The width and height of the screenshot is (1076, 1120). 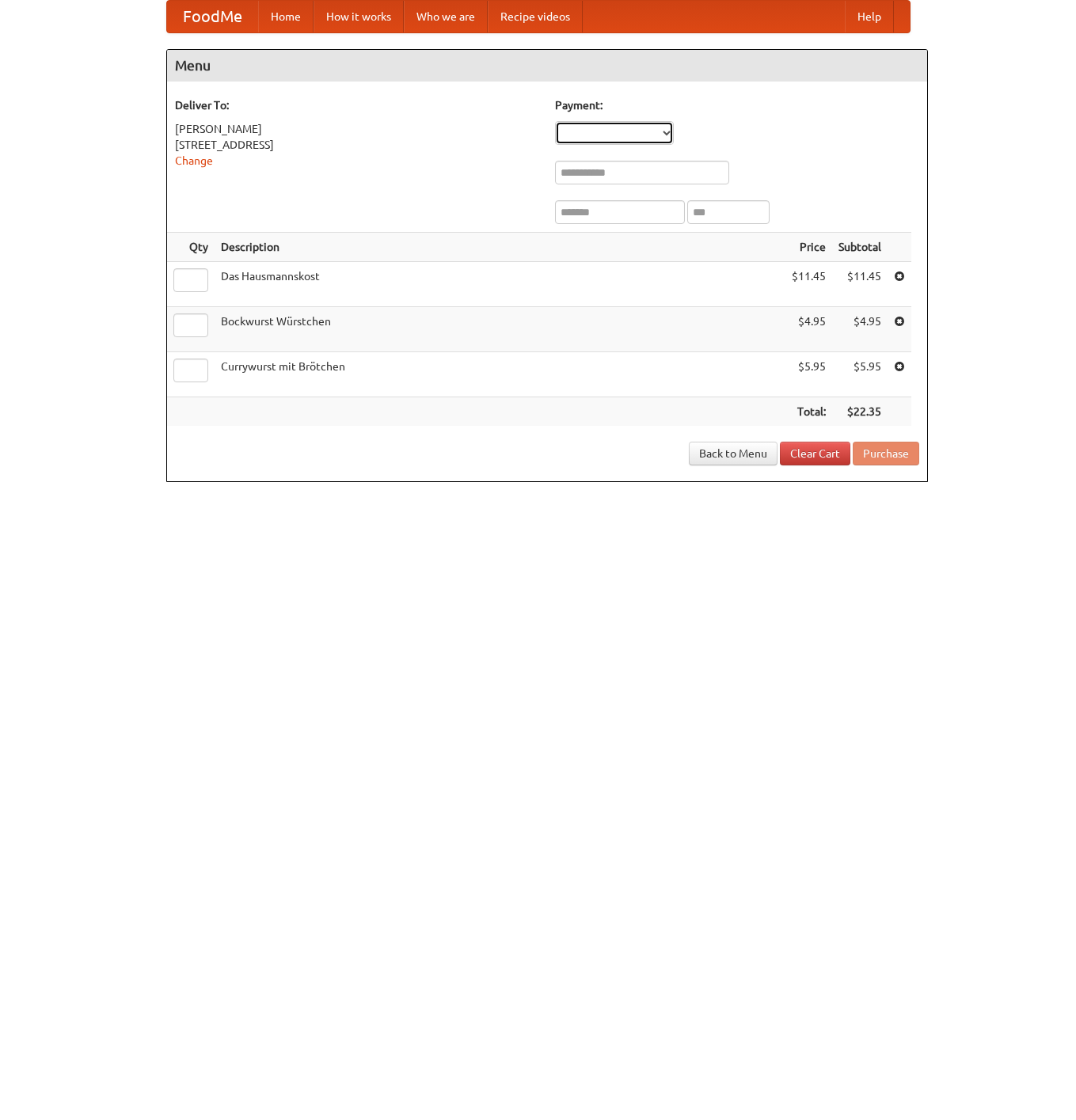 I want to click on th: Qty, so click(x=191, y=247).